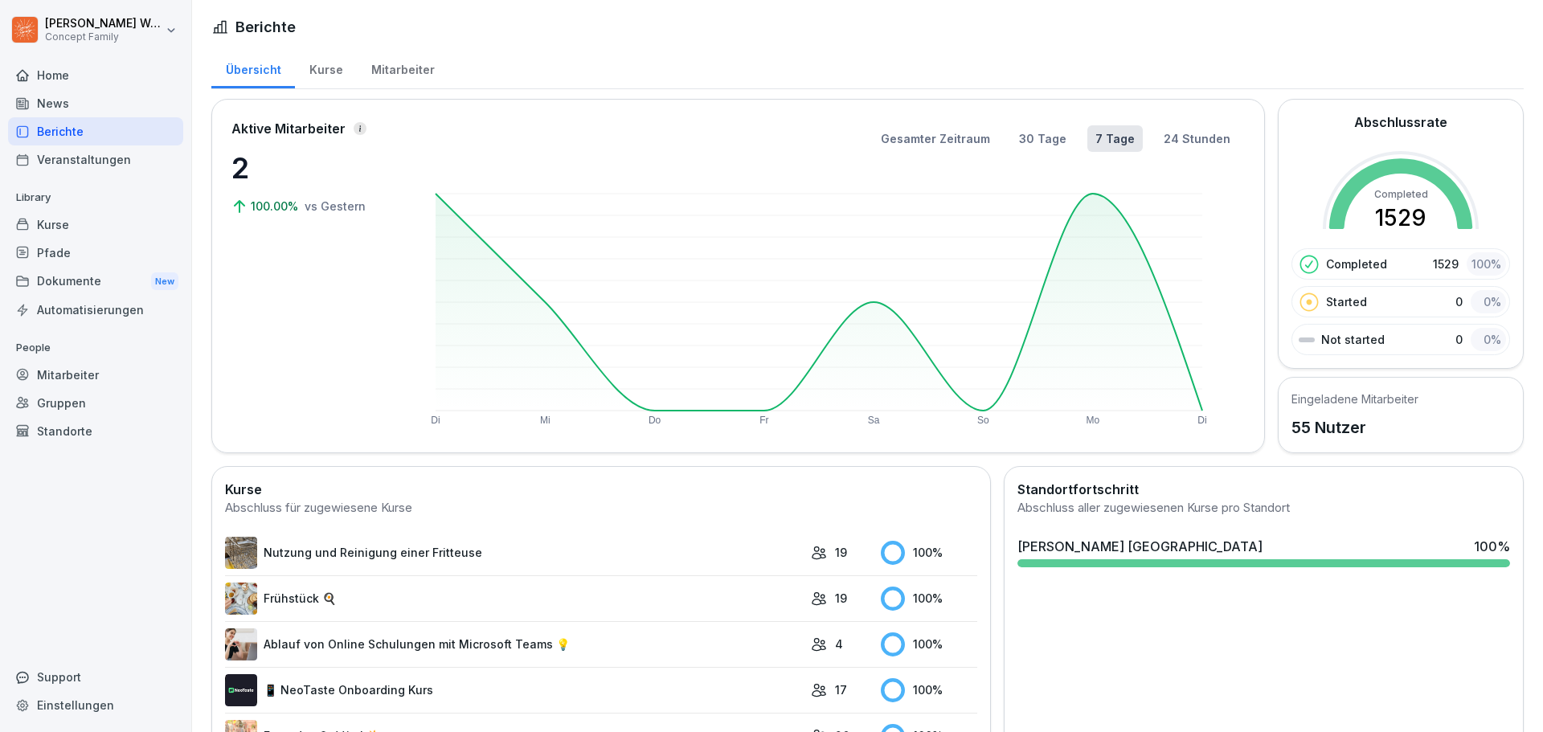 The image size is (1543, 732). I want to click on button: 7 Tage, so click(1114, 138).